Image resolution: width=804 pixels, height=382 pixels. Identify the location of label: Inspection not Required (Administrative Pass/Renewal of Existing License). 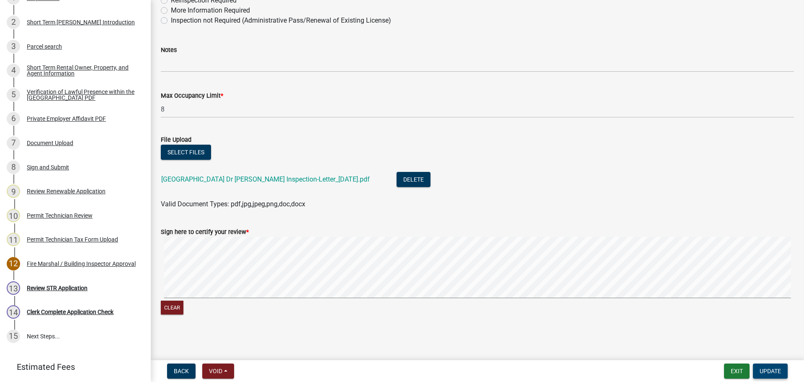
(281, 21).